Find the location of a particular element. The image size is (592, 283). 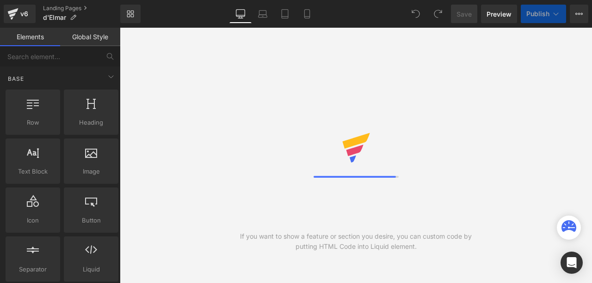

a: Mobile is located at coordinates (307, 14).